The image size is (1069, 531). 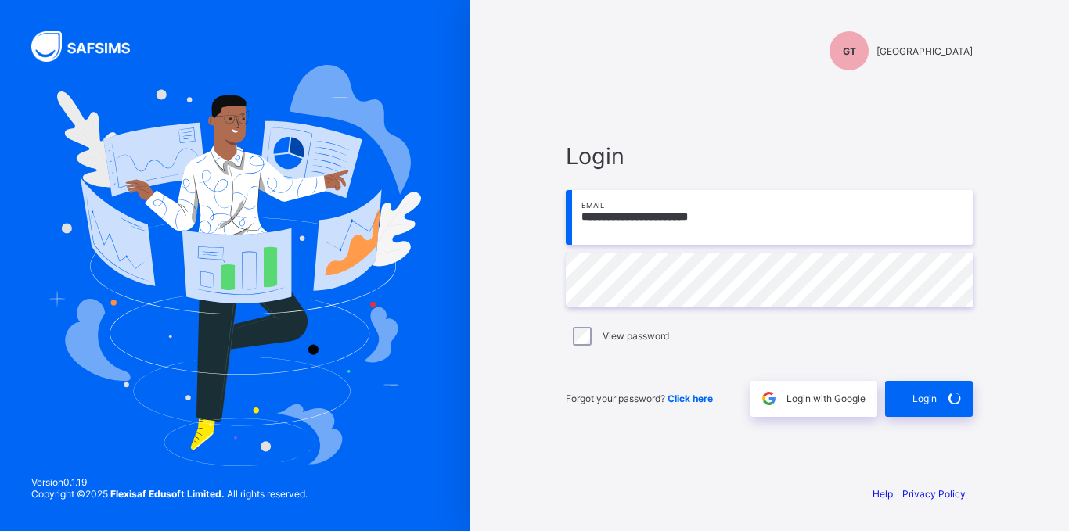 What do you see at coordinates (635, 336) in the screenshot?
I see `label: View password` at bounding box center [635, 336].